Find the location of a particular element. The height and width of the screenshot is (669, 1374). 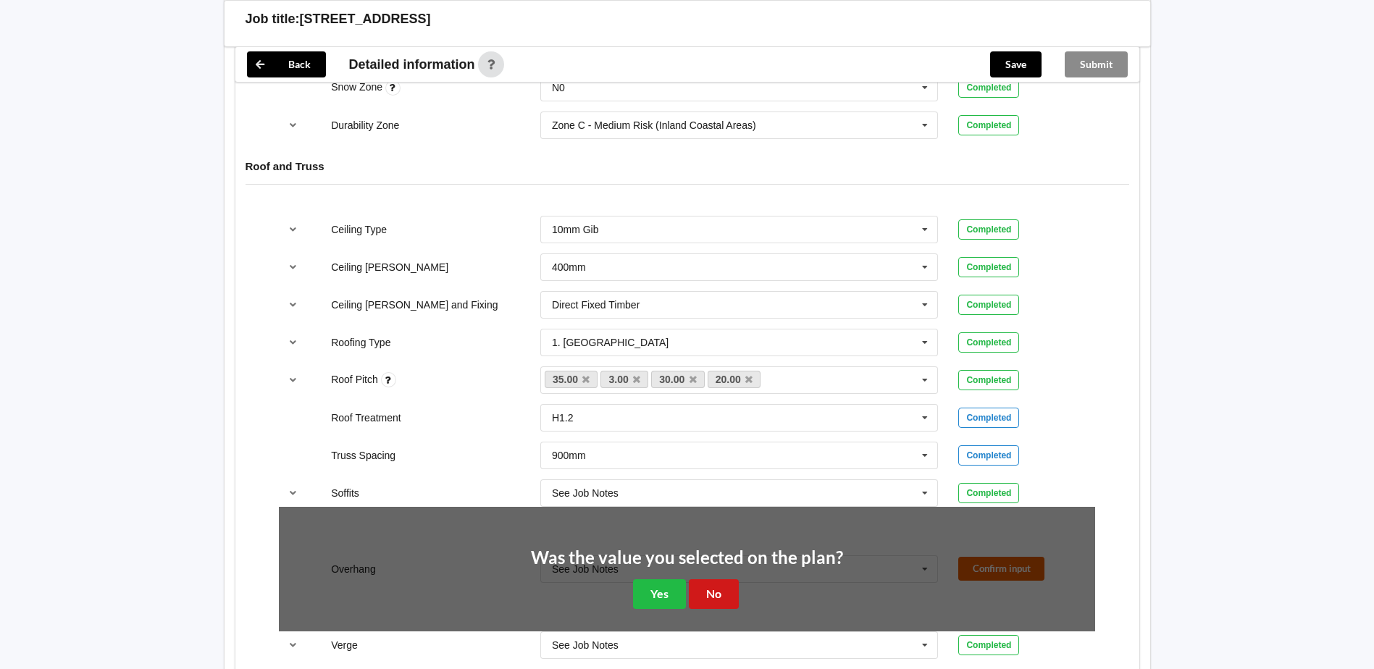

label: Snow Zone is located at coordinates (358, 87).